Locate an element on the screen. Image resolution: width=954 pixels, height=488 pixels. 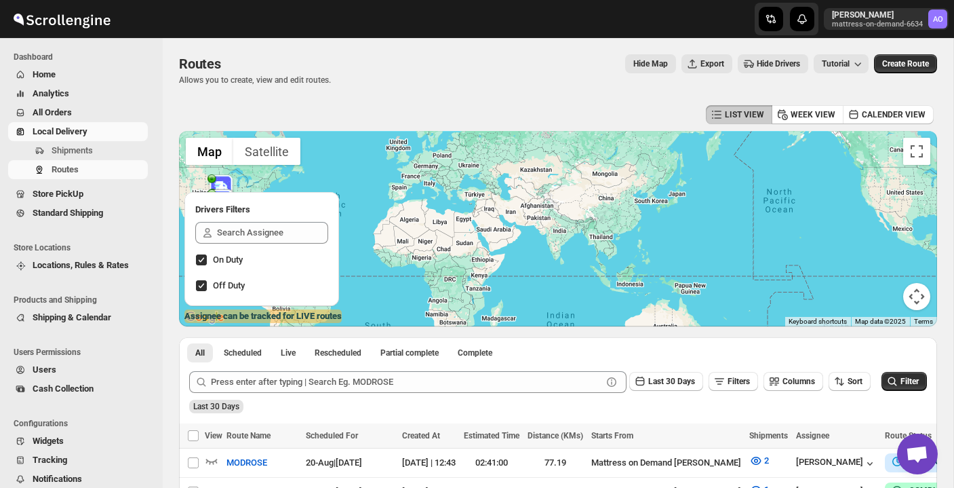
span: Create Route is located at coordinates (905, 64).